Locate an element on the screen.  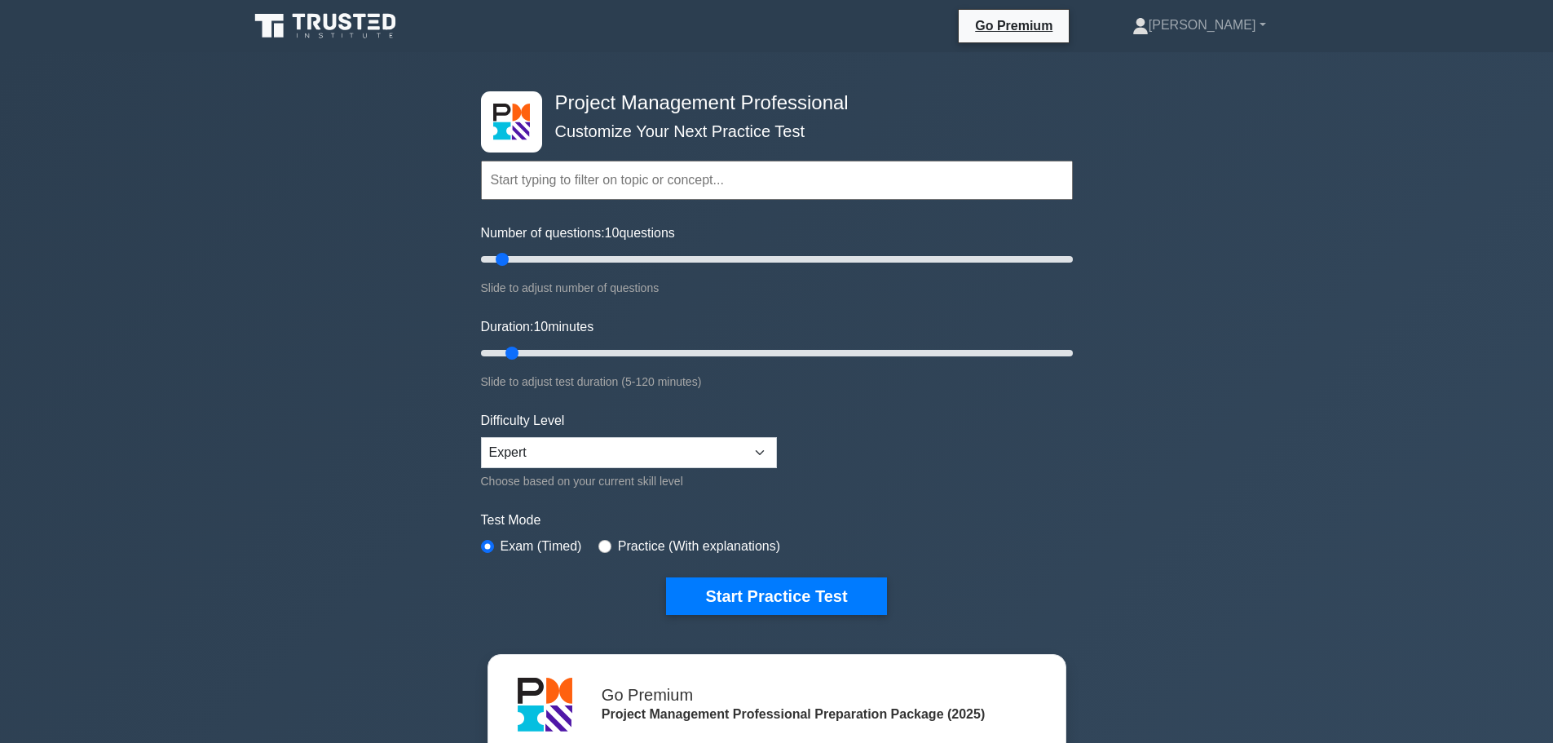
a: Go Premium is located at coordinates (1013, 25).